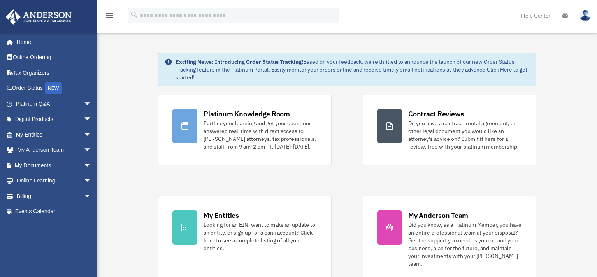 The width and height of the screenshot is (597, 277). Describe the element at coordinates (54, 73) in the screenshot. I see `a: Tax Organizers` at that location.